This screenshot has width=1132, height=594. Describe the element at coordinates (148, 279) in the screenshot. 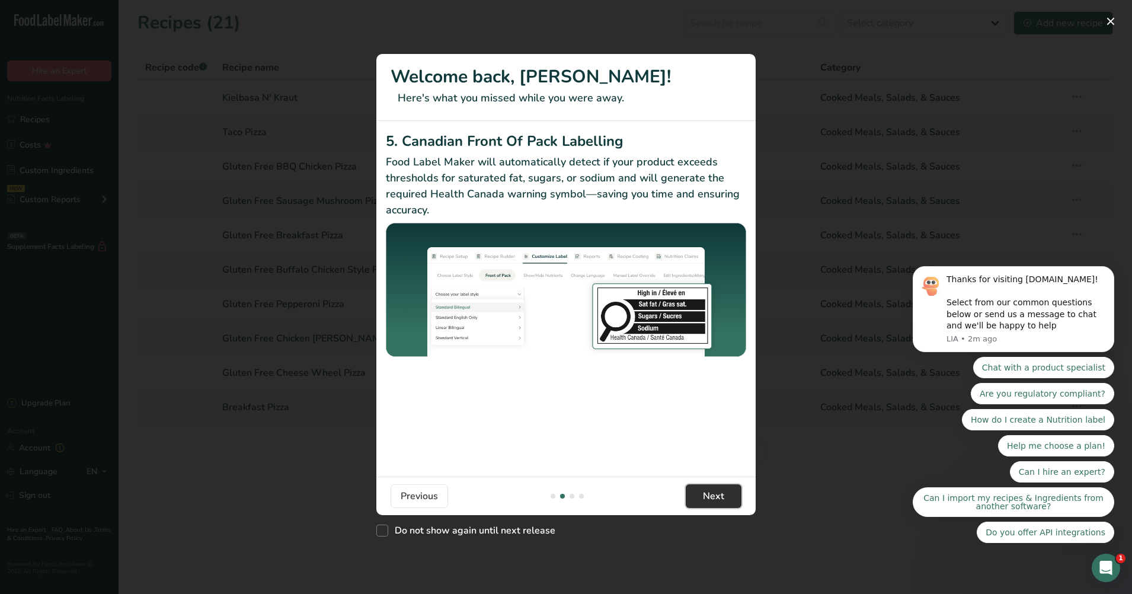

I see `button: Quick reply: Are you regulatory compliant?` at that location.